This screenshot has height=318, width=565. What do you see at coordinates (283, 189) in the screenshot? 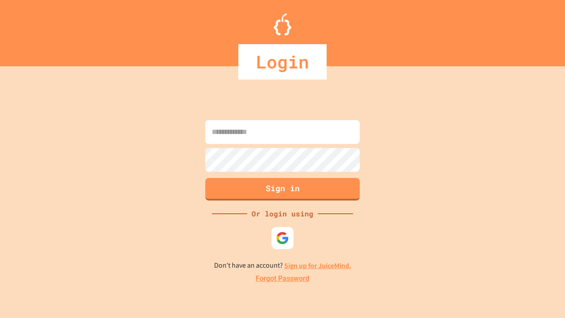
I see `button: Sign in` at bounding box center [283, 189].